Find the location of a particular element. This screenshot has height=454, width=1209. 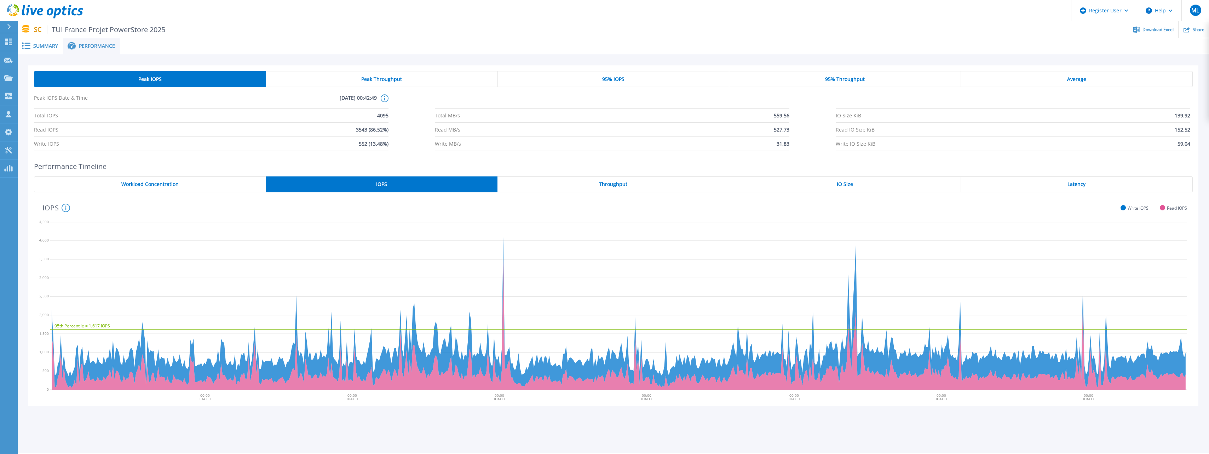

h2: Performance Timeline is located at coordinates (613, 166).